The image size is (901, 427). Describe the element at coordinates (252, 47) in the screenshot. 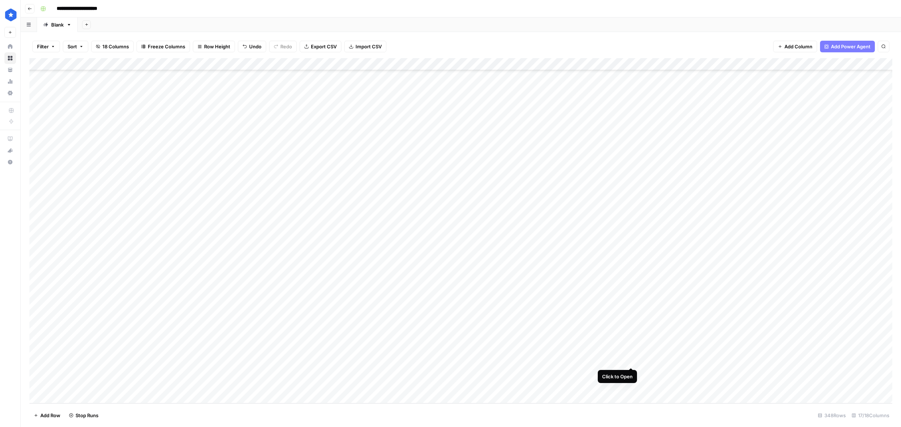

I see `button: Undo` at that location.